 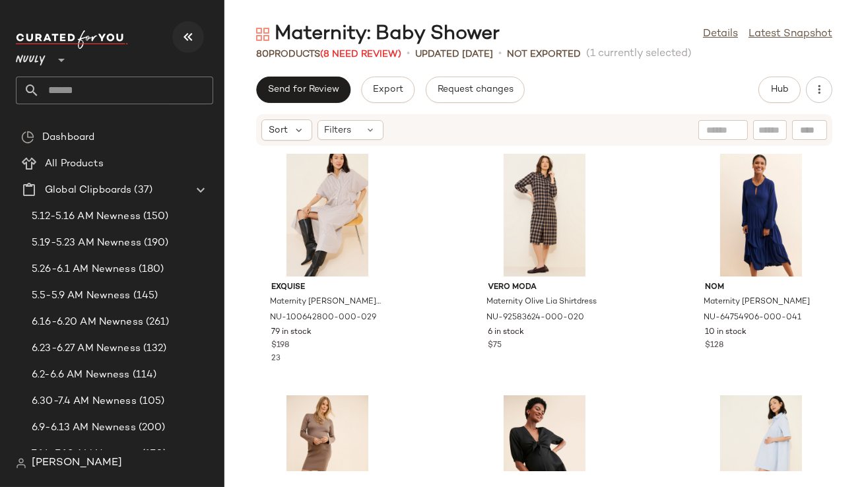 What do you see at coordinates (86, 216) in the screenshot?
I see `span: 5.12-5.16 AM Newness` at bounding box center [86, 216].